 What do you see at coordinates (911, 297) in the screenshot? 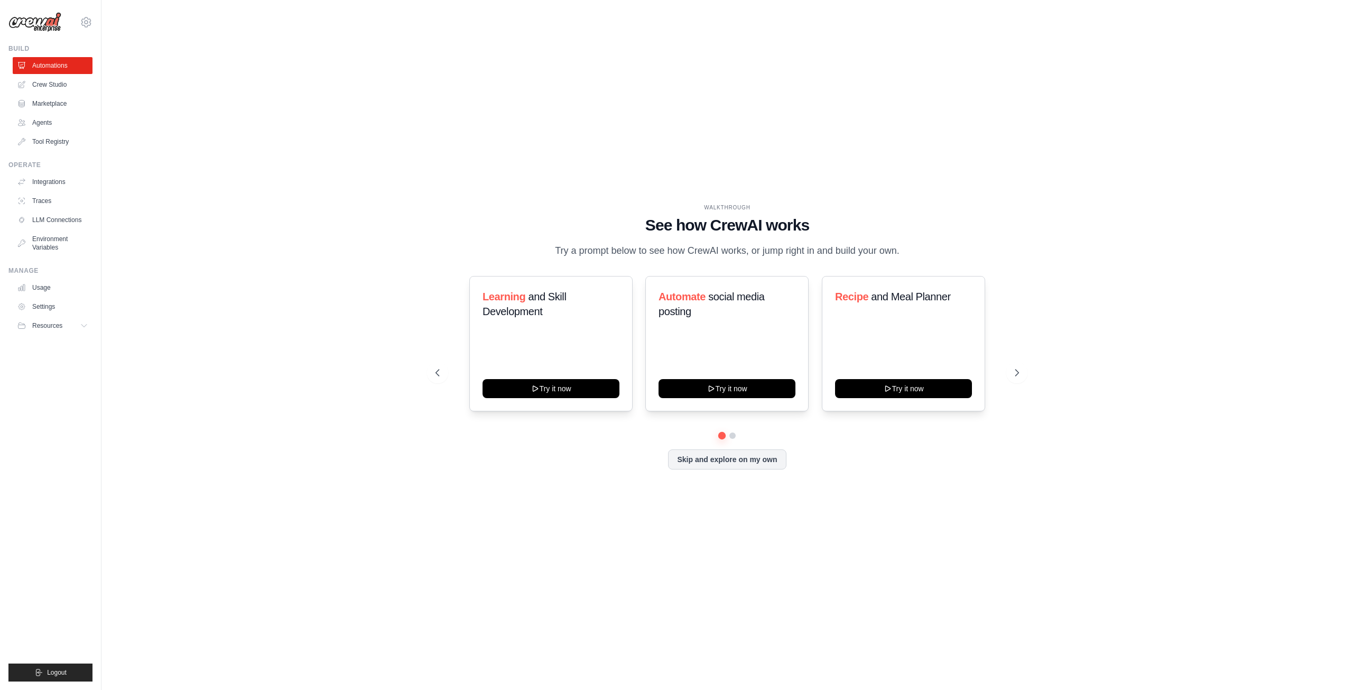
I see `span: and Meal Planner` at bounding box center [911, 297].